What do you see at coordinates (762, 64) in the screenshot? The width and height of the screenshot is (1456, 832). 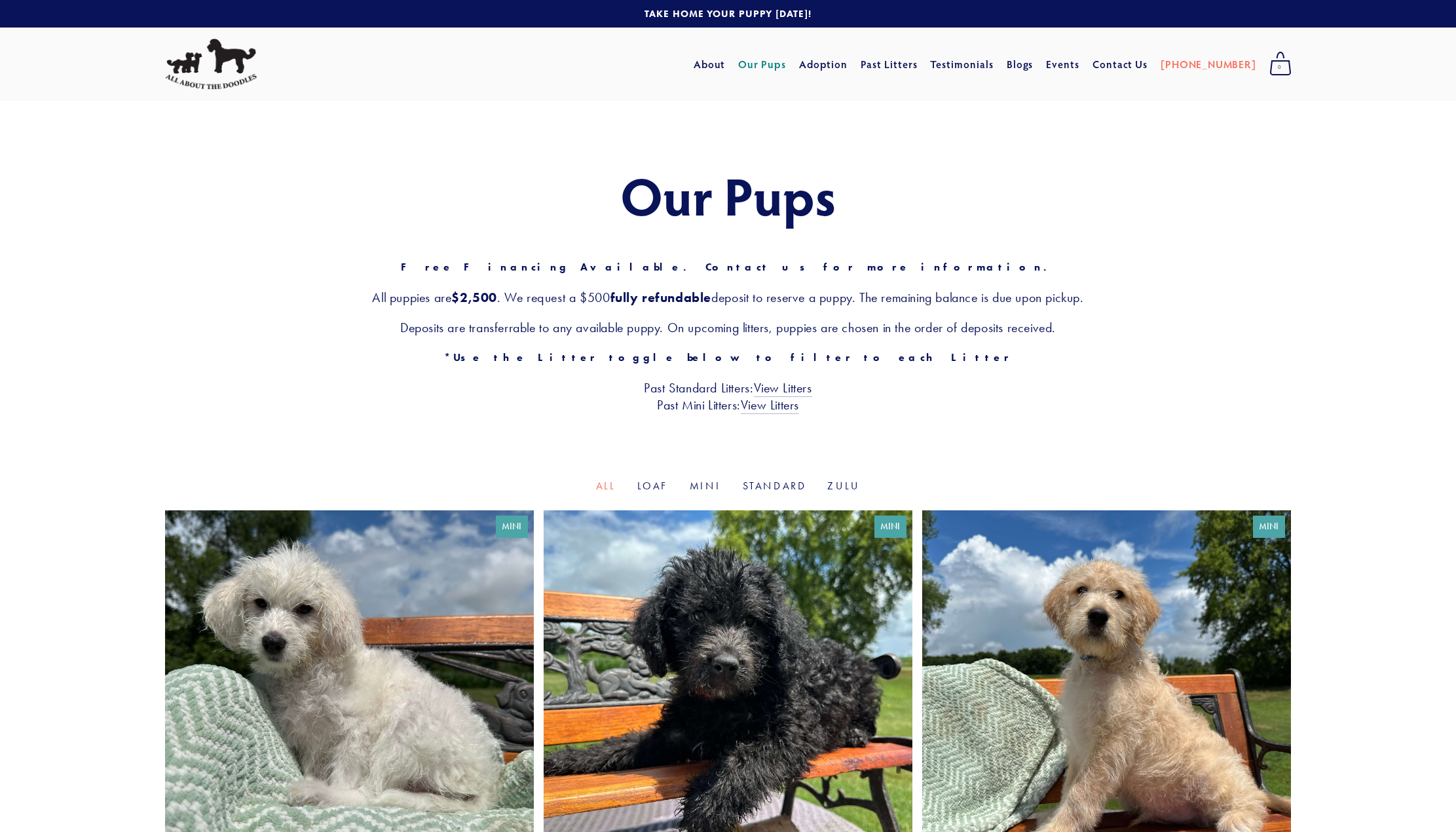 I see `a: Our Pups` at bounding box center [762, 64].